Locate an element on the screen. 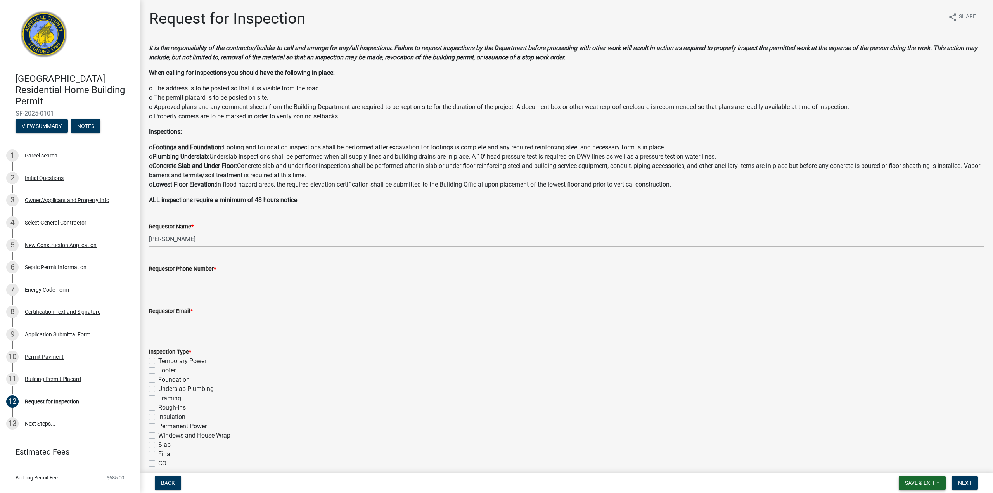 Image resolution: width=993 pixels, height=493 pixels. button: Notes is located at coordinates (86, 126).